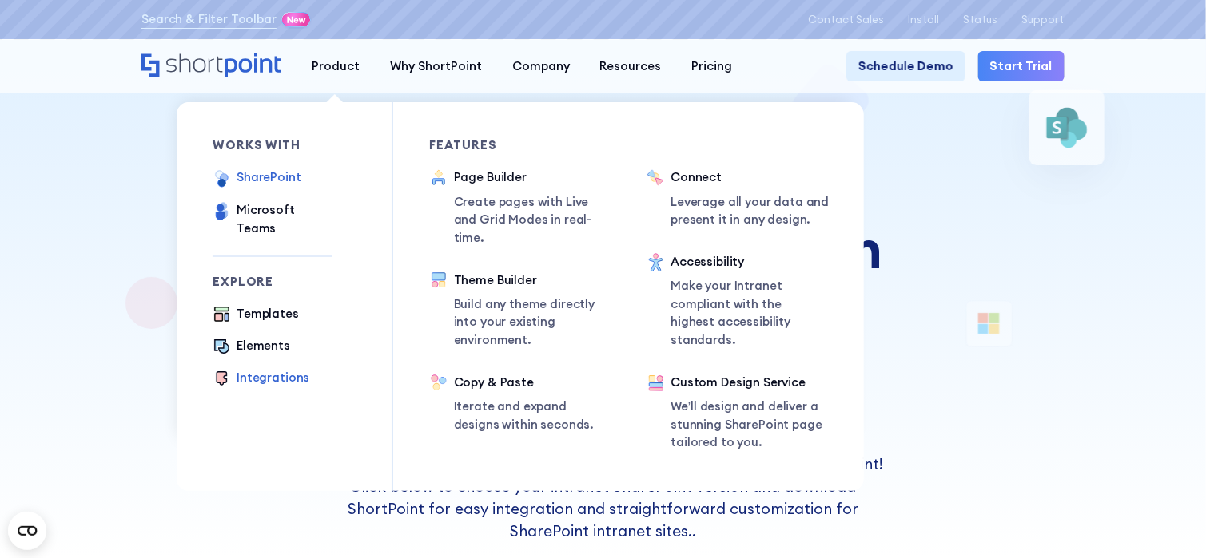 The width and height of the screenshot is (1206, 558). Describe the element at coordinates (532, 280) in the screenshot. I see `div: Theme Builder` at that location.